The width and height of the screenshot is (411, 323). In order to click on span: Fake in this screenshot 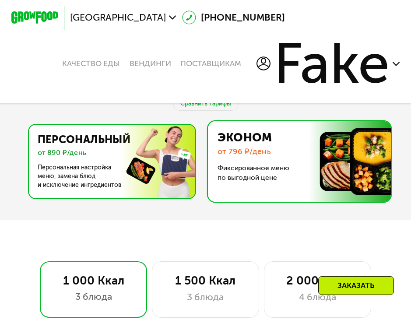, I will do `click(332, 63)`.